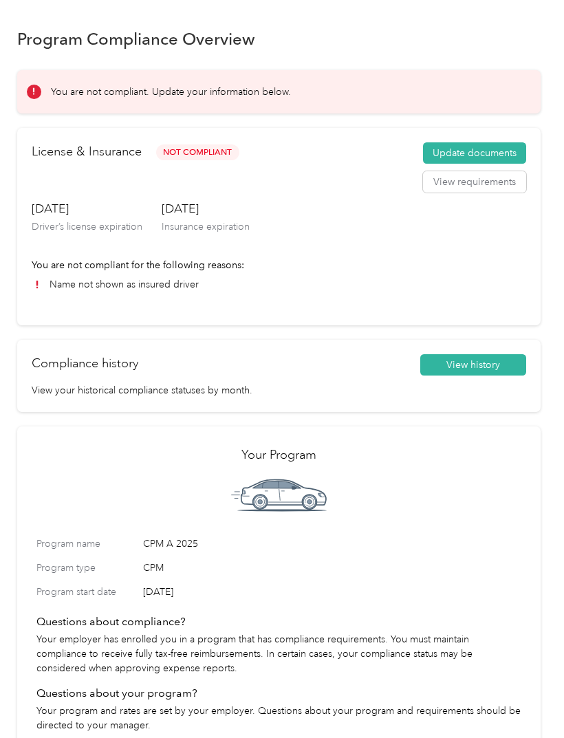 The height and width of the screenshot is (738, 564). I want to click on label: Program type, so click(87, 567).